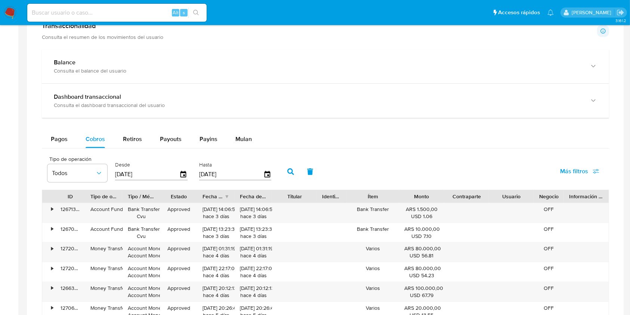  What do you see at coordinates (519, 12) in the screenshot?
I see `span: Accesos rápidos` at bounding box center [519, 12].